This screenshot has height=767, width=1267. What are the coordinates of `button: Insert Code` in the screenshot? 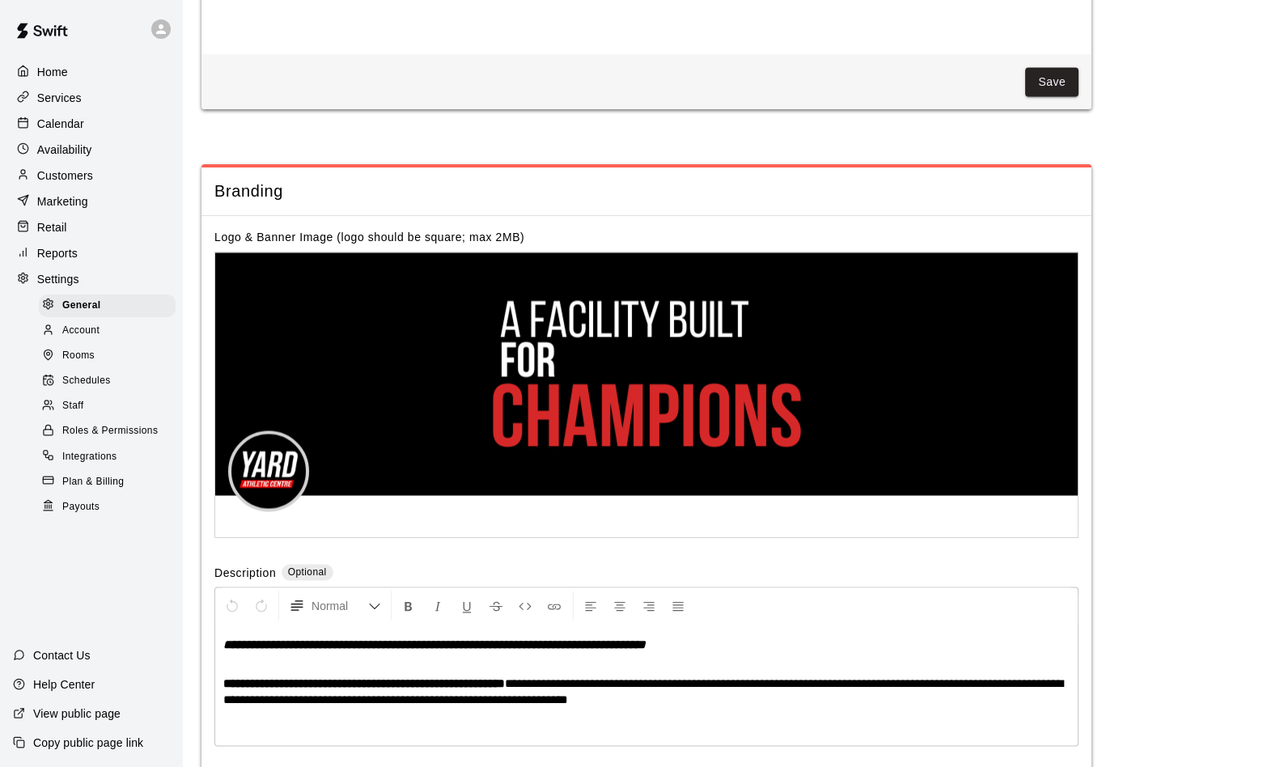 It's located at (525, 605).